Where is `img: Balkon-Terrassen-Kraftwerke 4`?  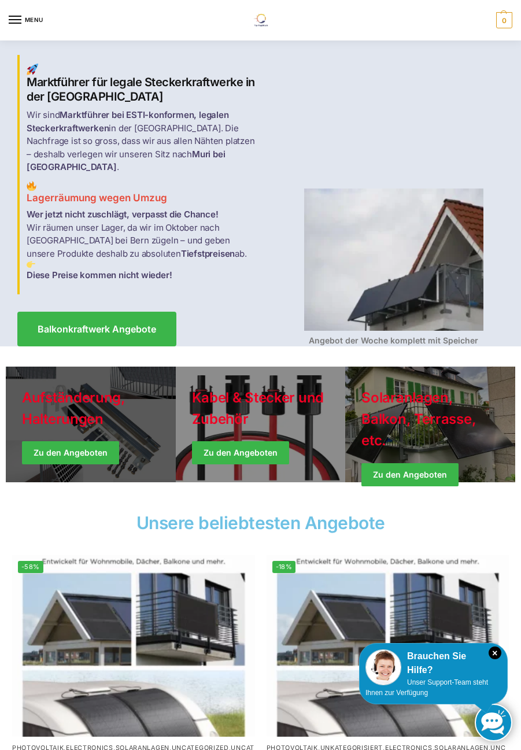
img: Balkon-Terrassen-Kraftwerke 4 is located at coordinates (394, 260).